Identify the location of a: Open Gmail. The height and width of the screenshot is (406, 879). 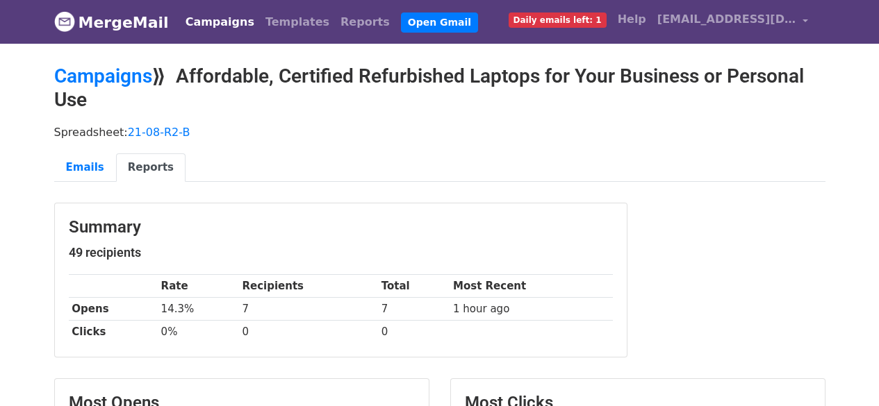
(439, 22).